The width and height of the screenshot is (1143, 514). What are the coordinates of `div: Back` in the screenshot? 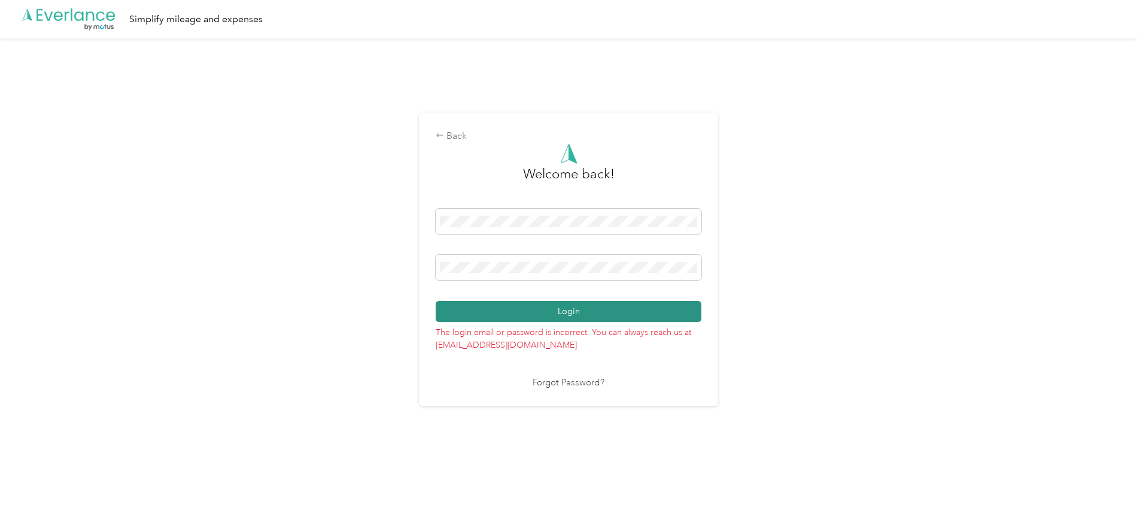 It's located at (569, 136).